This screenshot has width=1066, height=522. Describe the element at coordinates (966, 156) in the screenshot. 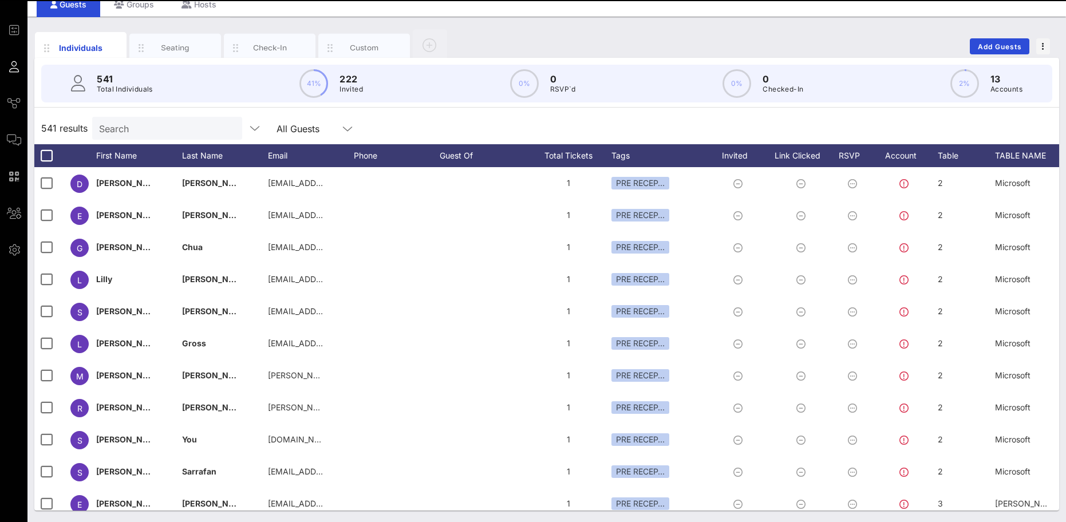

I see `div: Table` at that location.